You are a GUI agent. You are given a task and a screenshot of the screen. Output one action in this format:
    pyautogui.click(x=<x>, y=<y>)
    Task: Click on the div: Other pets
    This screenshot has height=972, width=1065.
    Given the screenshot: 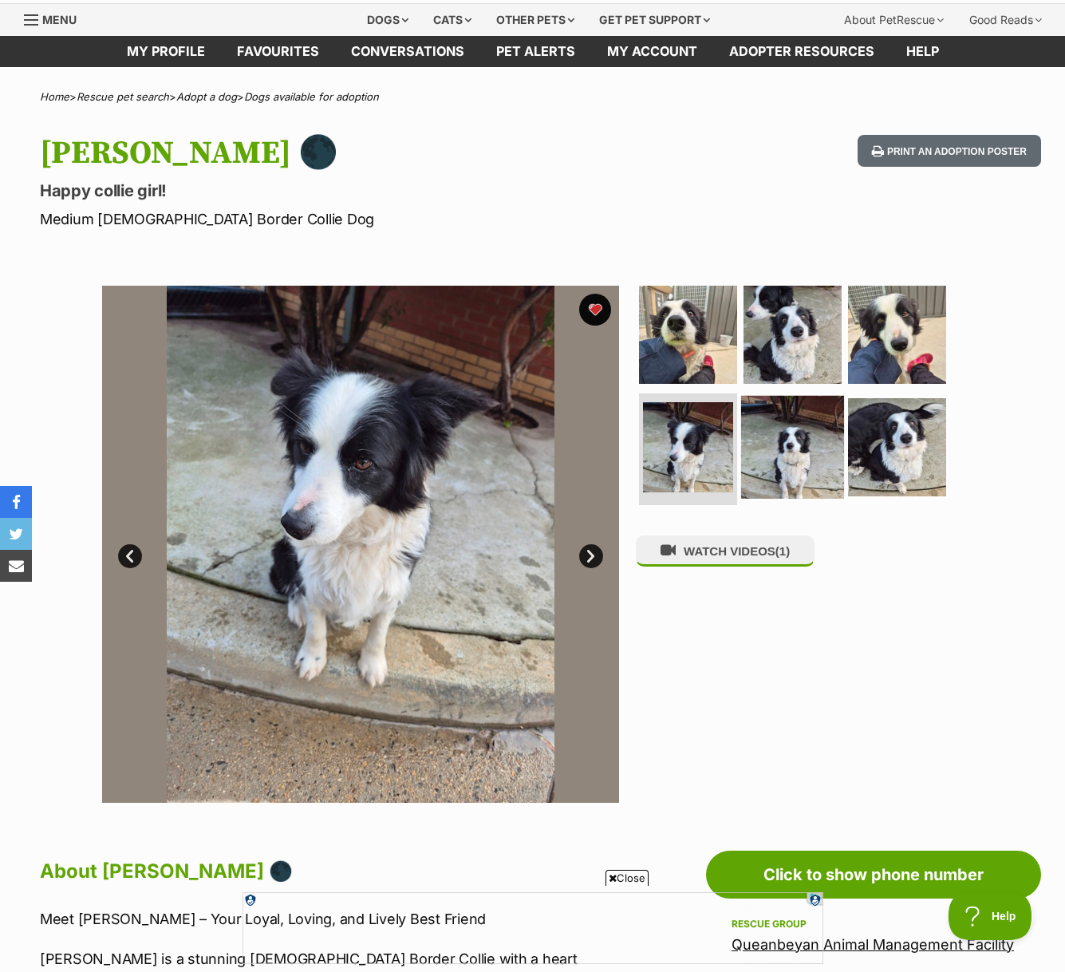 What is the action you would take?
    pyautogui.click(x=535, y=20)
    